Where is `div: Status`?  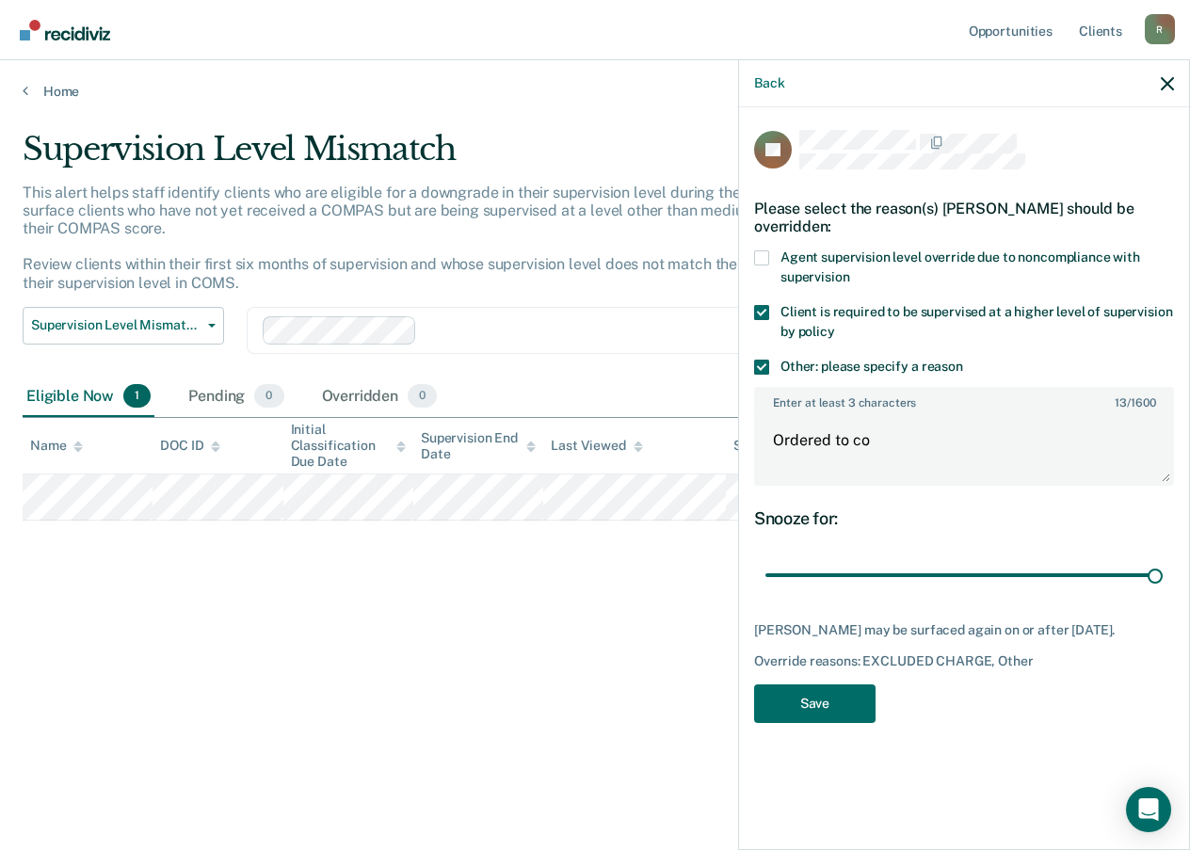 div: Status is located at coordinates (753, 445).